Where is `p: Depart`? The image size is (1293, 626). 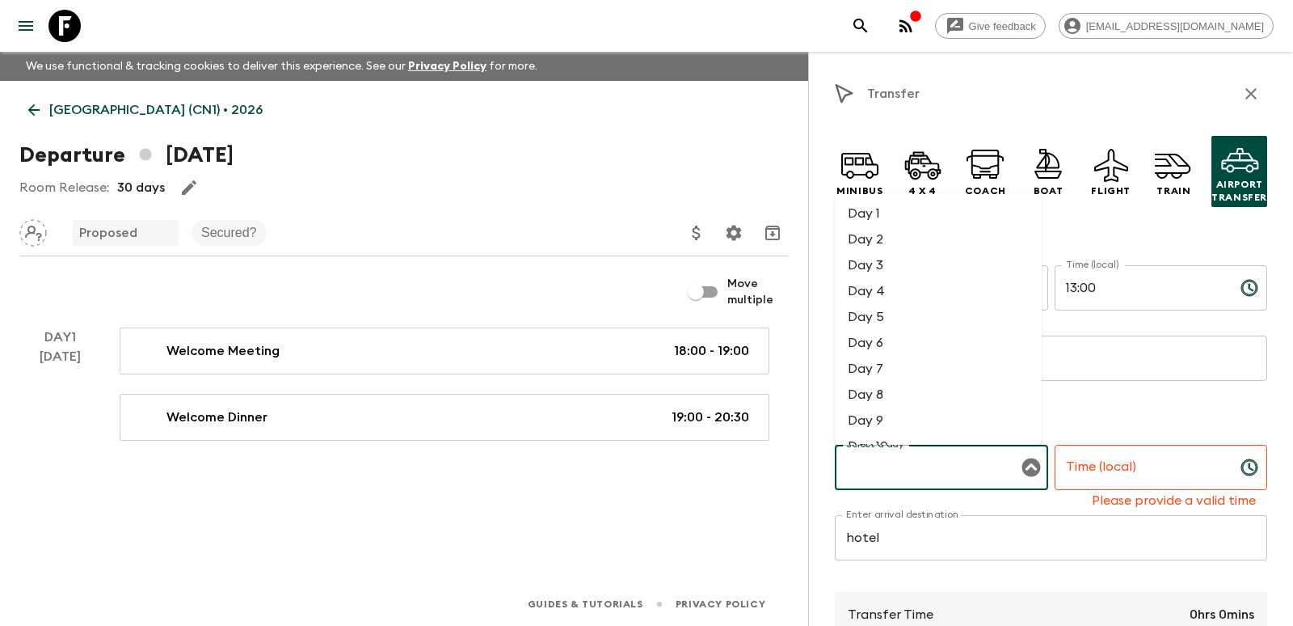 p: Depart is located at coordinates (1051, 243).